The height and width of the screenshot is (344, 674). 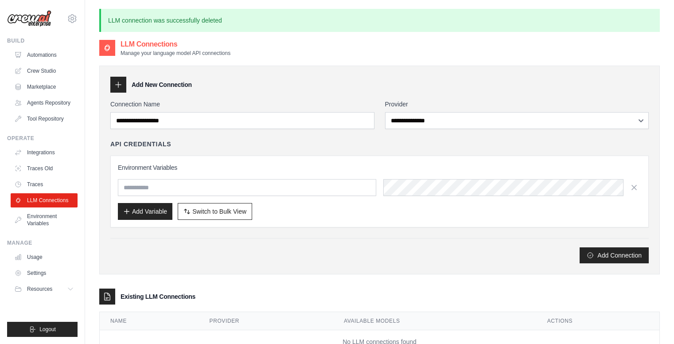 I want to click on button: Logout, so click(x=42, y=329).